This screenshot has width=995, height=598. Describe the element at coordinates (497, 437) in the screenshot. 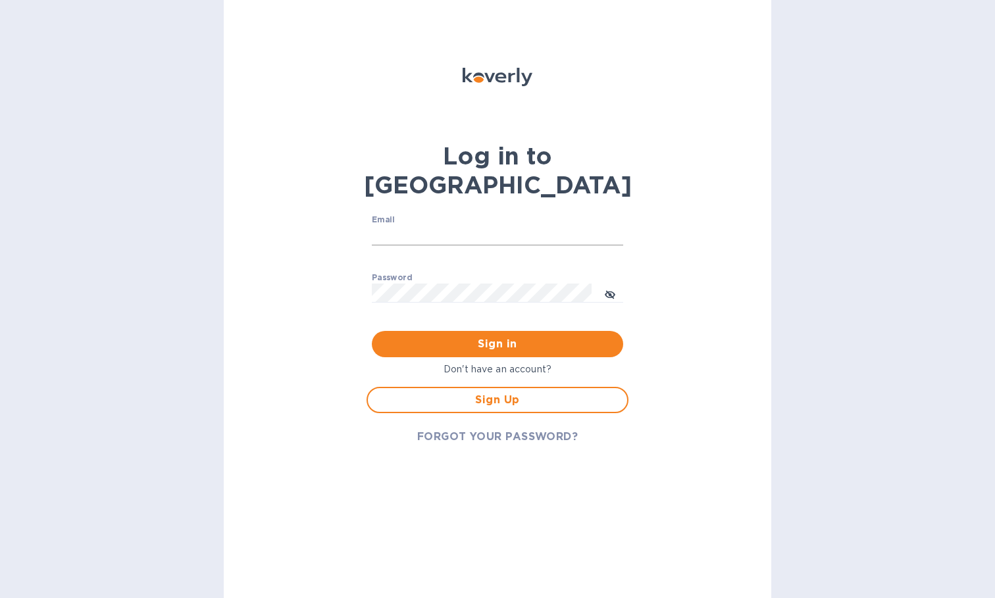

I see `span: FORGOT YOUR PASSWORD?` at that location.